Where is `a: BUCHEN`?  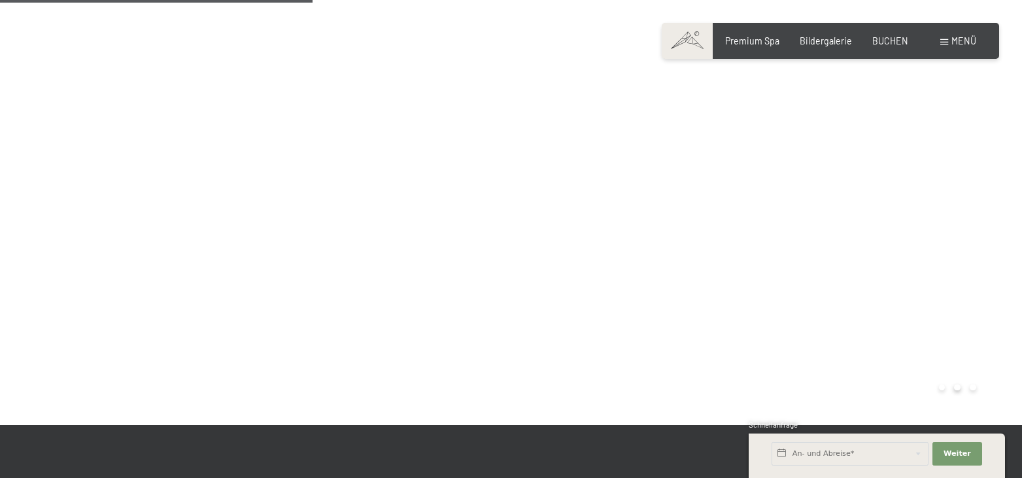
a: BUCHEN is located at coordinates (890, 41).